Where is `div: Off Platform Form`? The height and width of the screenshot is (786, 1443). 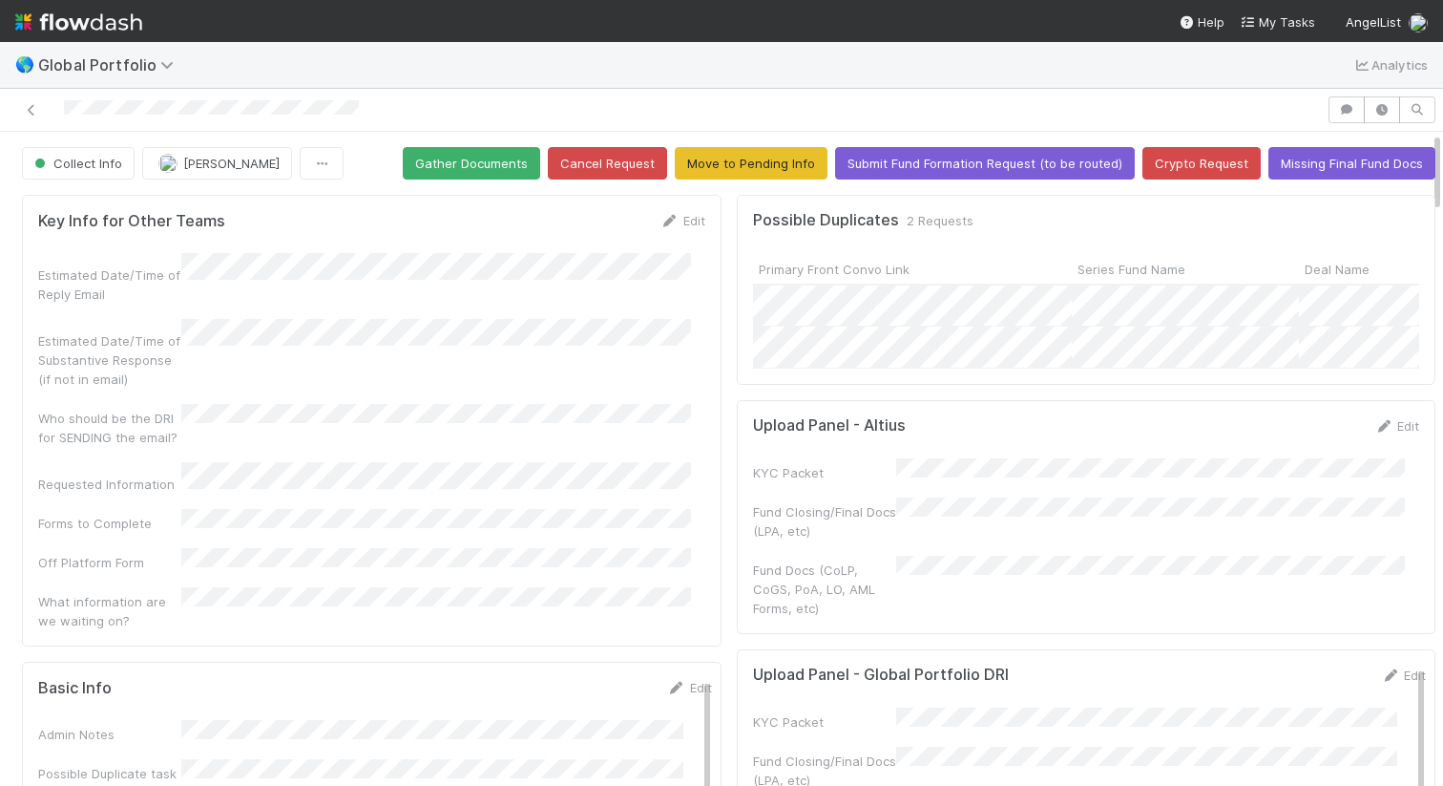
div: Off Platform Form is located at coordinates (110, 562).